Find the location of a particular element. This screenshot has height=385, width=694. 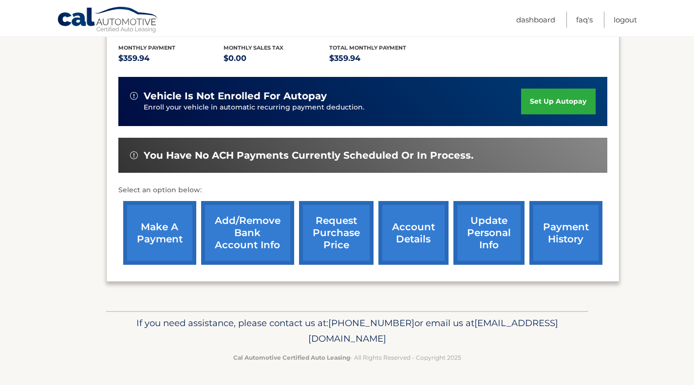

a: account details is located at coordinates (414, 233).